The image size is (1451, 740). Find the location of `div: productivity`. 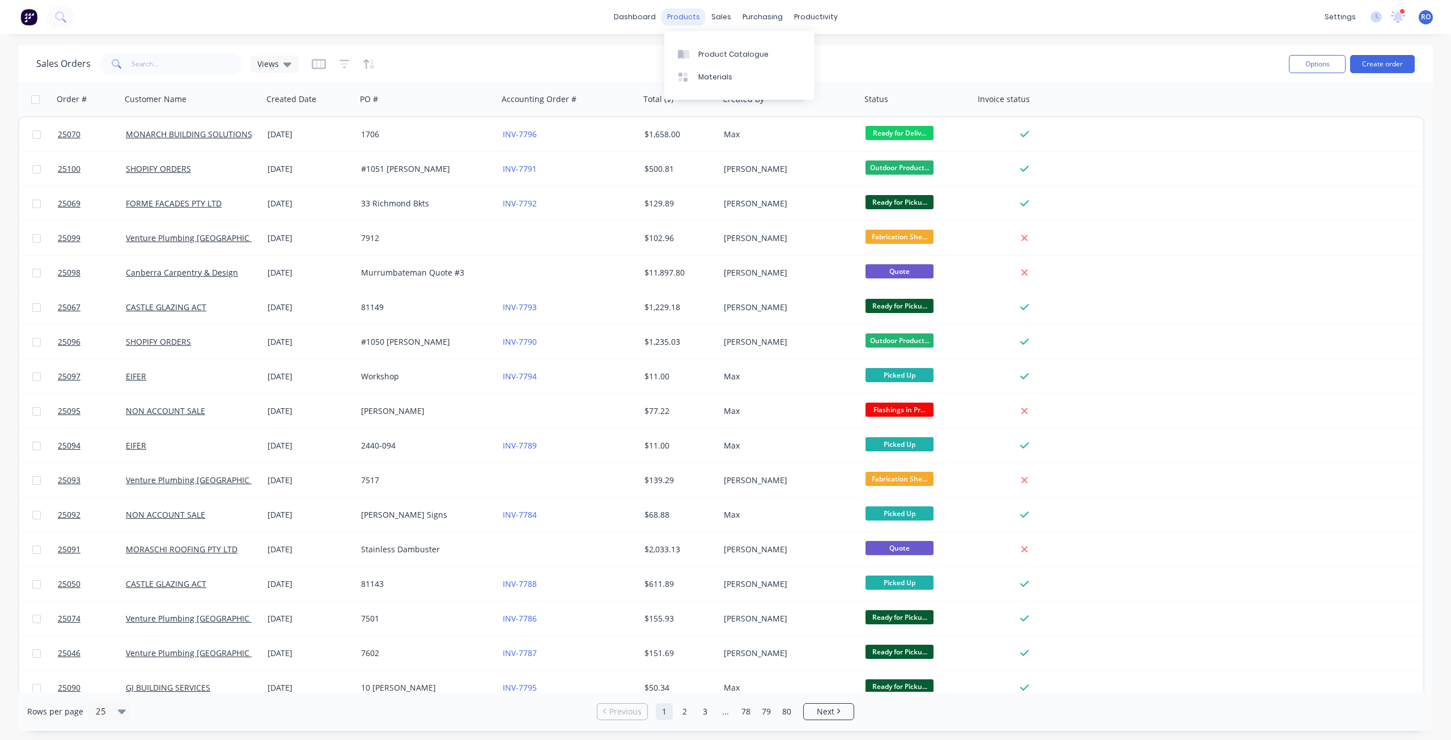

div: productivity is located at coordinates (815, 17).